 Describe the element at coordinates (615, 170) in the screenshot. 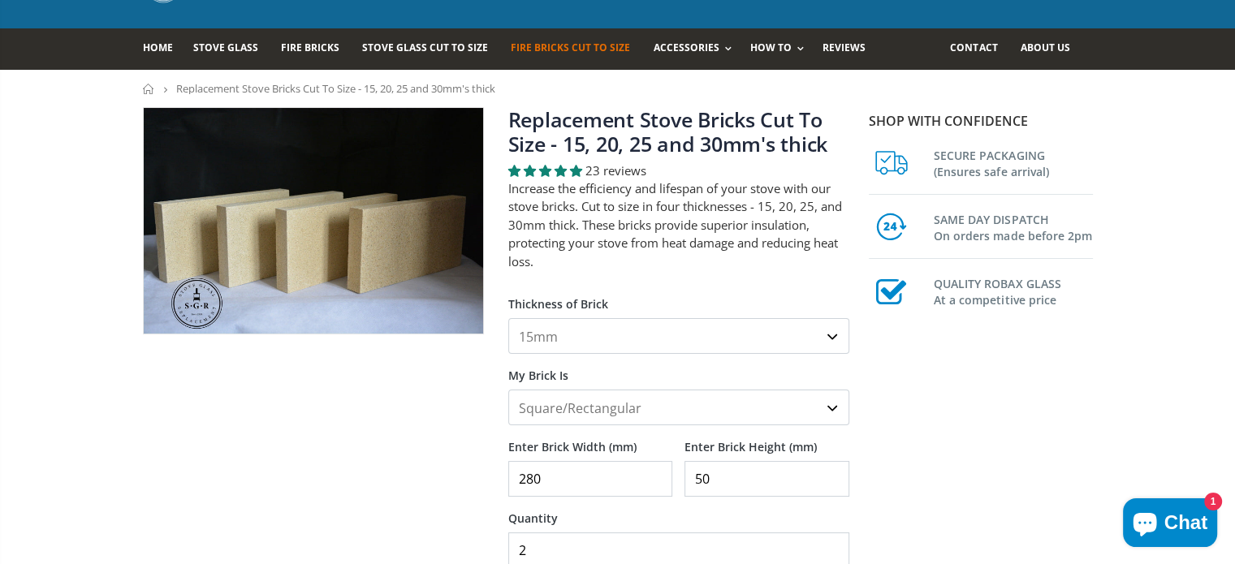

I see `span: 23 reviews` at that location.